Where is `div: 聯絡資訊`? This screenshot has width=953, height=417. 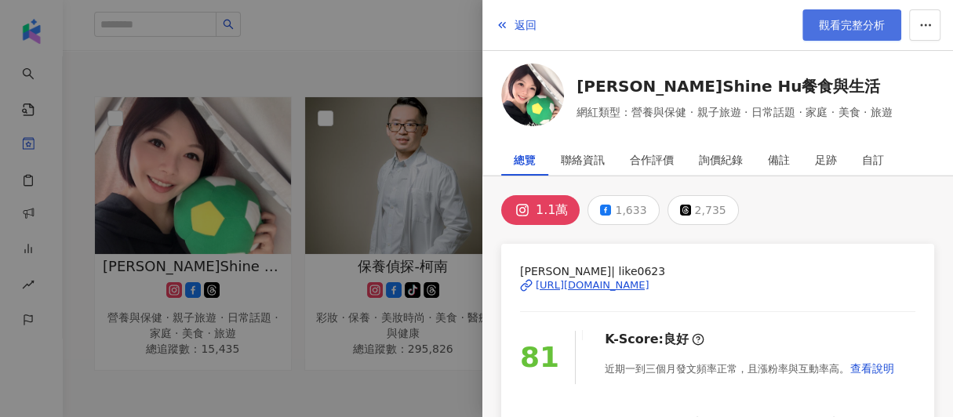
div: 聯絡資訊 is located at coordinates (583, 160).